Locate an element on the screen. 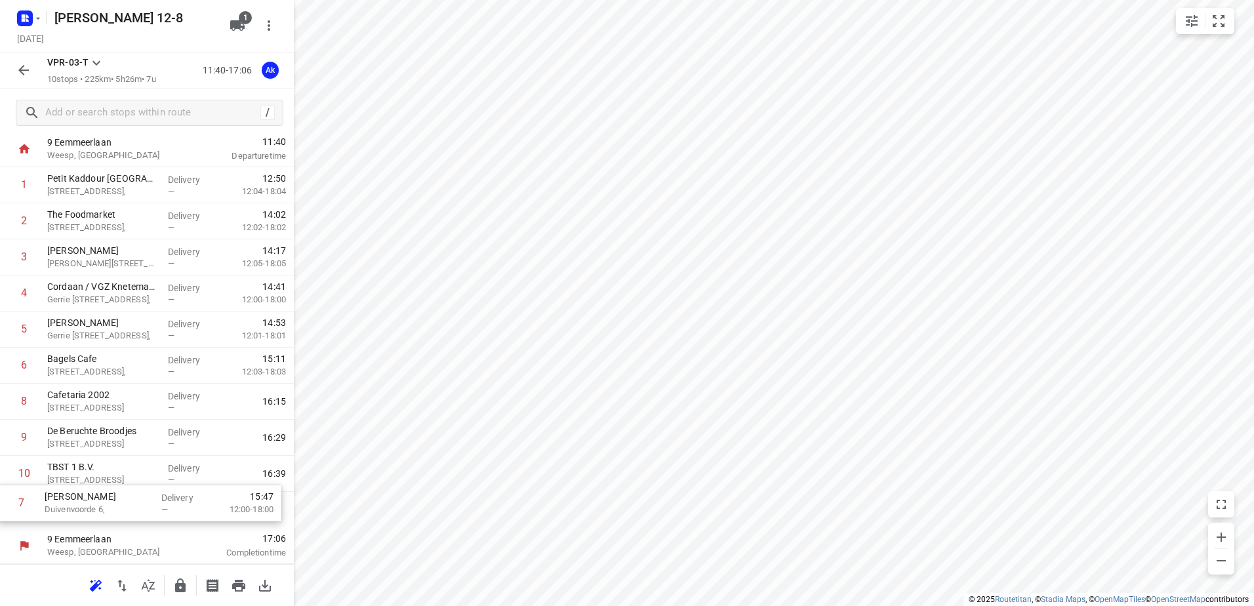  p: 11:40-17:06 is located at coordinates (229, 70).